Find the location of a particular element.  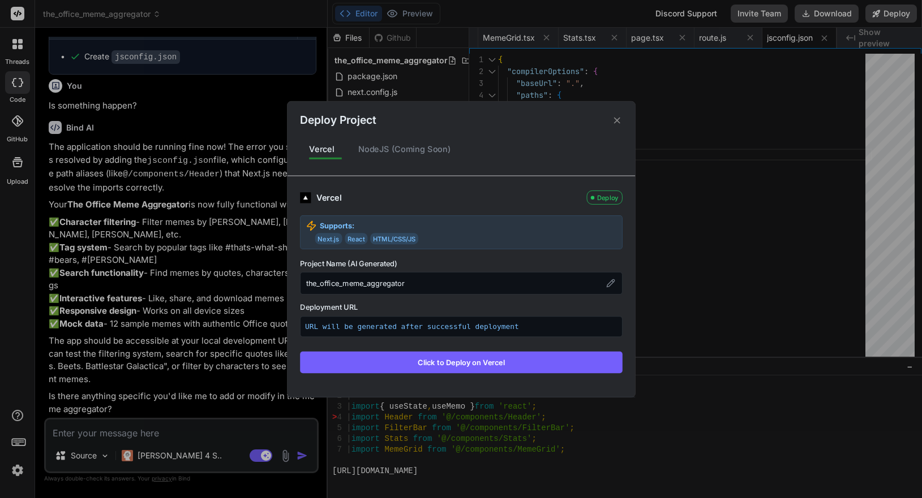

span: React is located at coordinates (356, 239).